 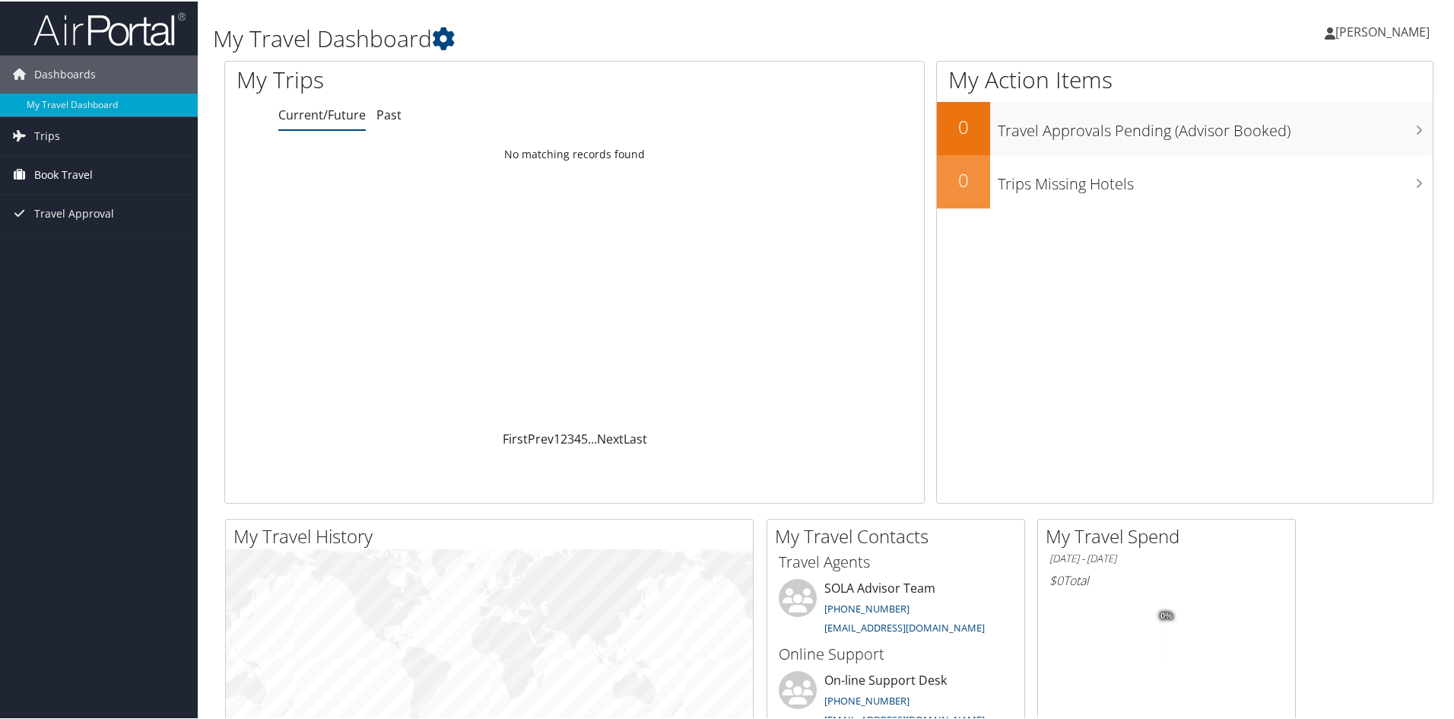 I want to click on h3: Travel Approvals Pending (Advisor Booked), so click(x=1215, y=125).